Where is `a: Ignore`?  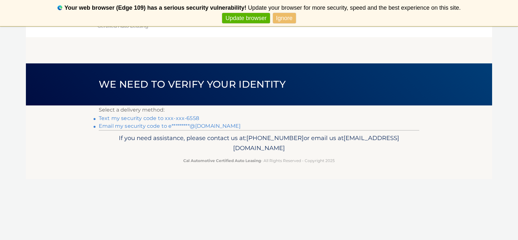
a: Ignore is located at coordinates (284, 18).